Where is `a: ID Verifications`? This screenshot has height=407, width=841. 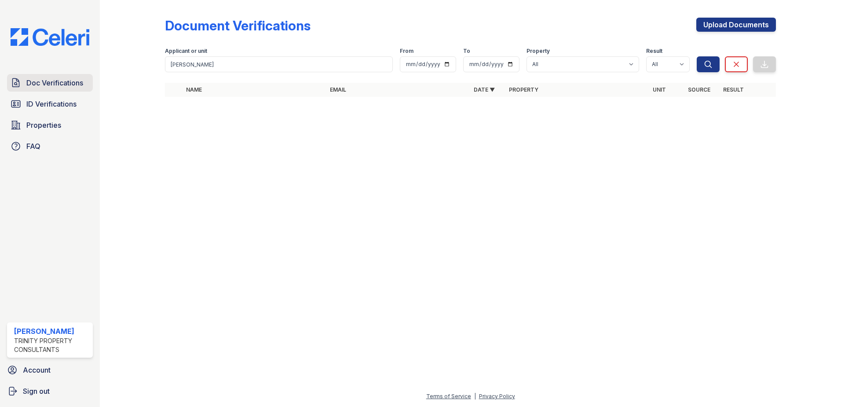
a: ID Verifications is located at coordinates (50, 104).